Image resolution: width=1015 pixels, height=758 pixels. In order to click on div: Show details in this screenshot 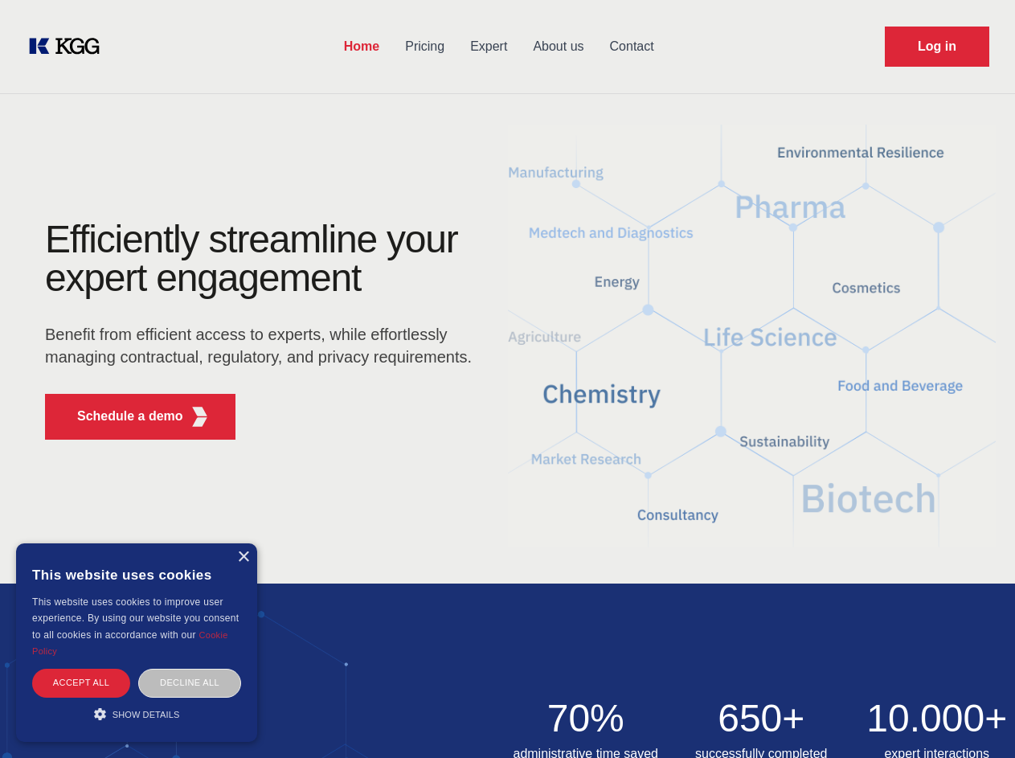, I will do `click(137, 713)`.